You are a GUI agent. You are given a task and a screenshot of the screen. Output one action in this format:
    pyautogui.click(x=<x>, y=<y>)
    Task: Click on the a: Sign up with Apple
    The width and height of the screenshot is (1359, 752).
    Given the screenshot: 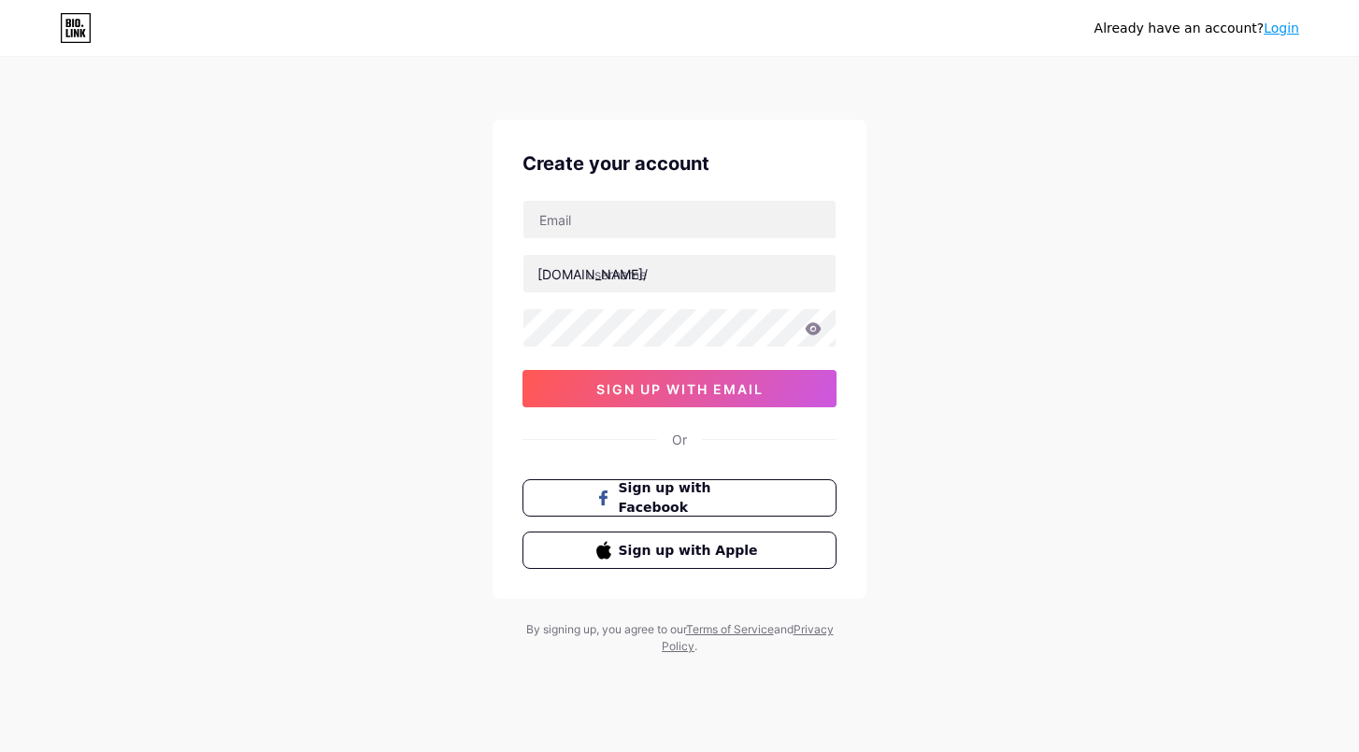 What is the action you would take?
    pyautogui.click(x=679, y=550)
    